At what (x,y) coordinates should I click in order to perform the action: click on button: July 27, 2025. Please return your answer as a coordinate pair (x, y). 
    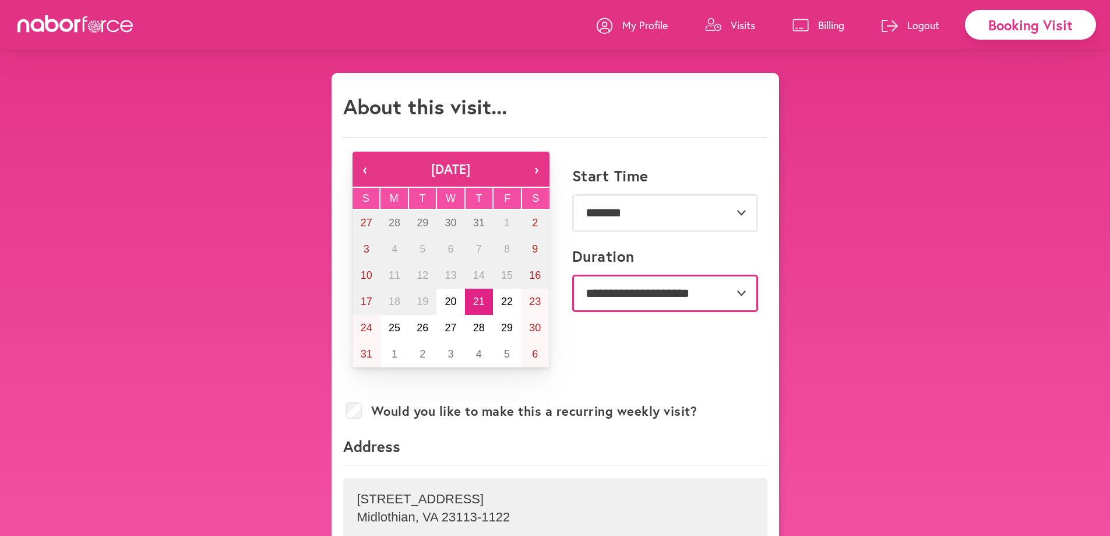
    Looking at the image, I should click on (367, 223).